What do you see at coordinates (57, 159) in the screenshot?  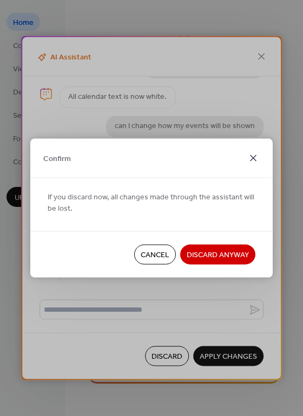 I see `span: Confirm` at bounding box center [57, 159].